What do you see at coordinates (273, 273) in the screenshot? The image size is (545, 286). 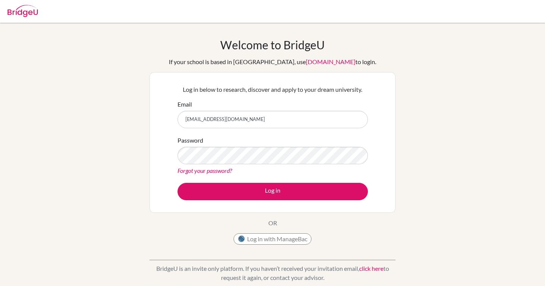 I see `p: BridgeU is an invite only platform. If you haven’t received your invitation email, to request it ...` at bounding box center [273, 273].